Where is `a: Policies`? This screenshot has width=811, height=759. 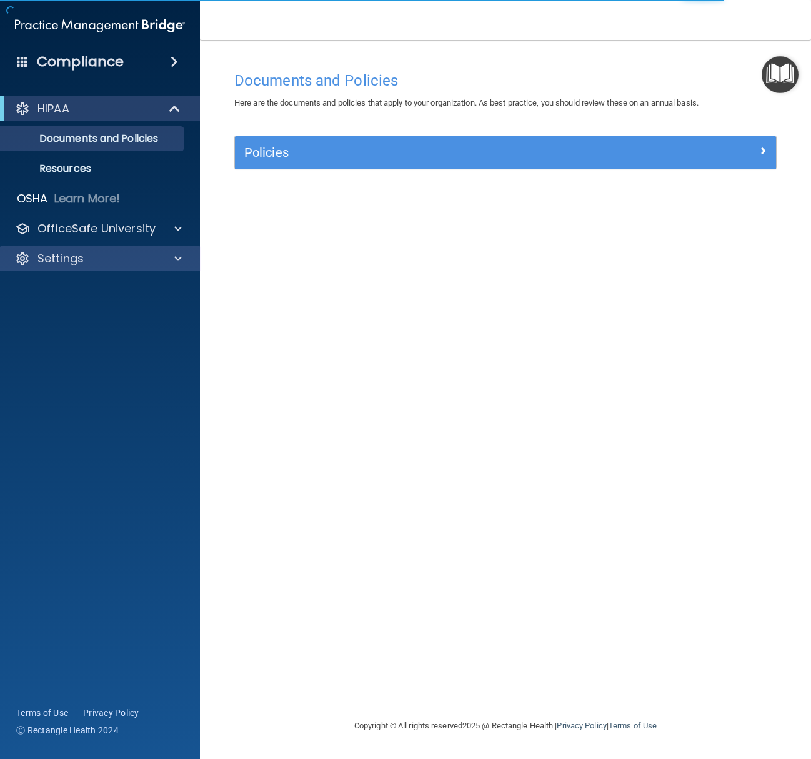 a: Policies is located at coordinates (506, 152).